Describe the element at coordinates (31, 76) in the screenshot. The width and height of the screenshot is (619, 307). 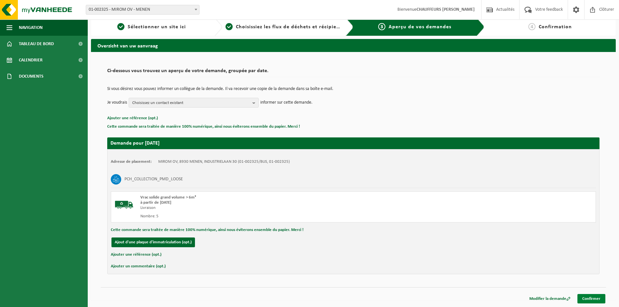
I see `span: Documents` at that location.